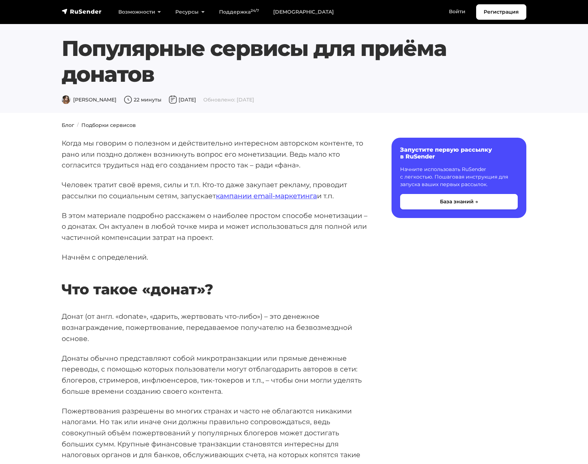 The image size is (588, 464). I want to click on p: Когда мы говорим о полезном и действительно интересном авторском контенте, то рано или поздно дол..., so click(215, 154).